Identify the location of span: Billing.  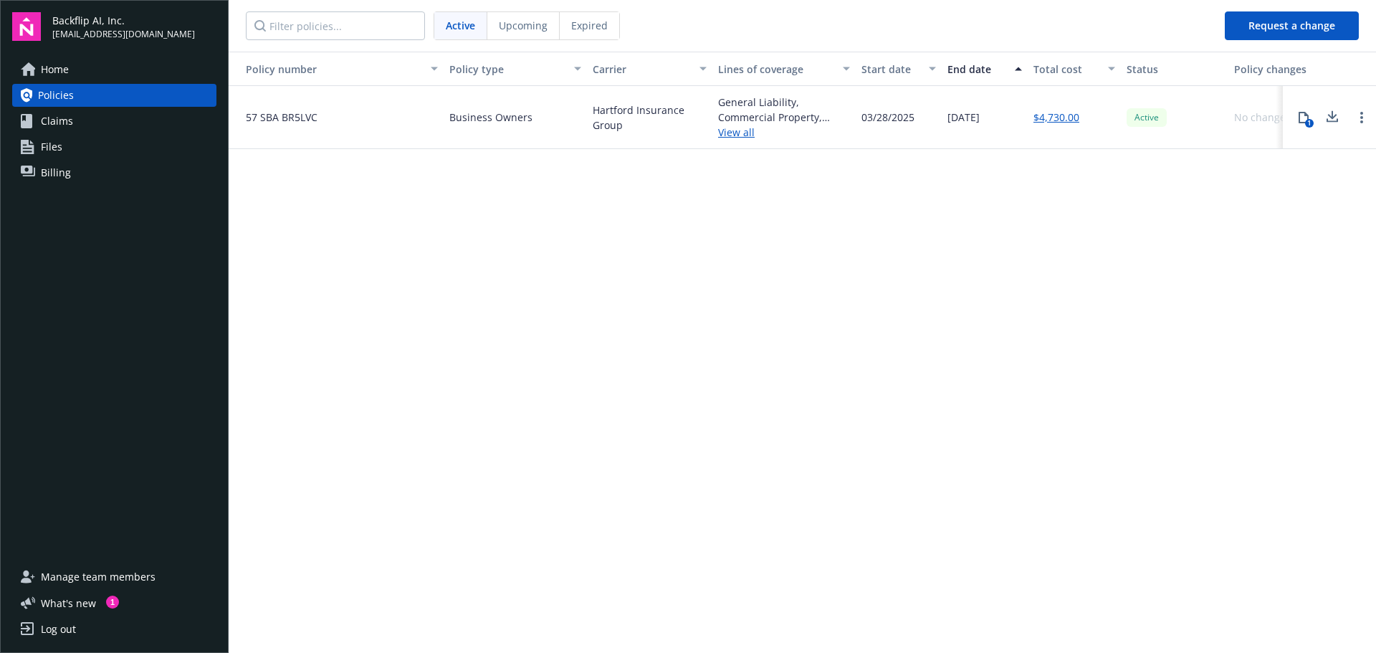
(56, 173).